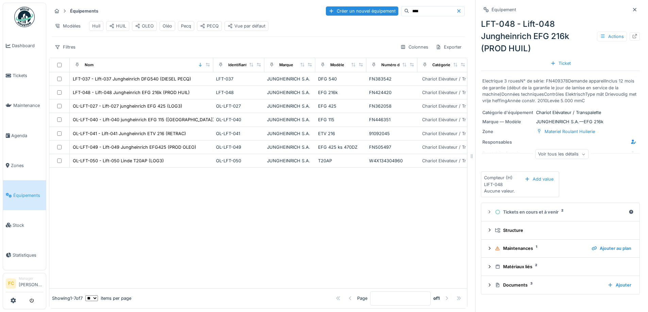  What do you see at coordinates (540, 248) in the screenshot?
I see `div: Maintenances` at bounding box center [540, 248].